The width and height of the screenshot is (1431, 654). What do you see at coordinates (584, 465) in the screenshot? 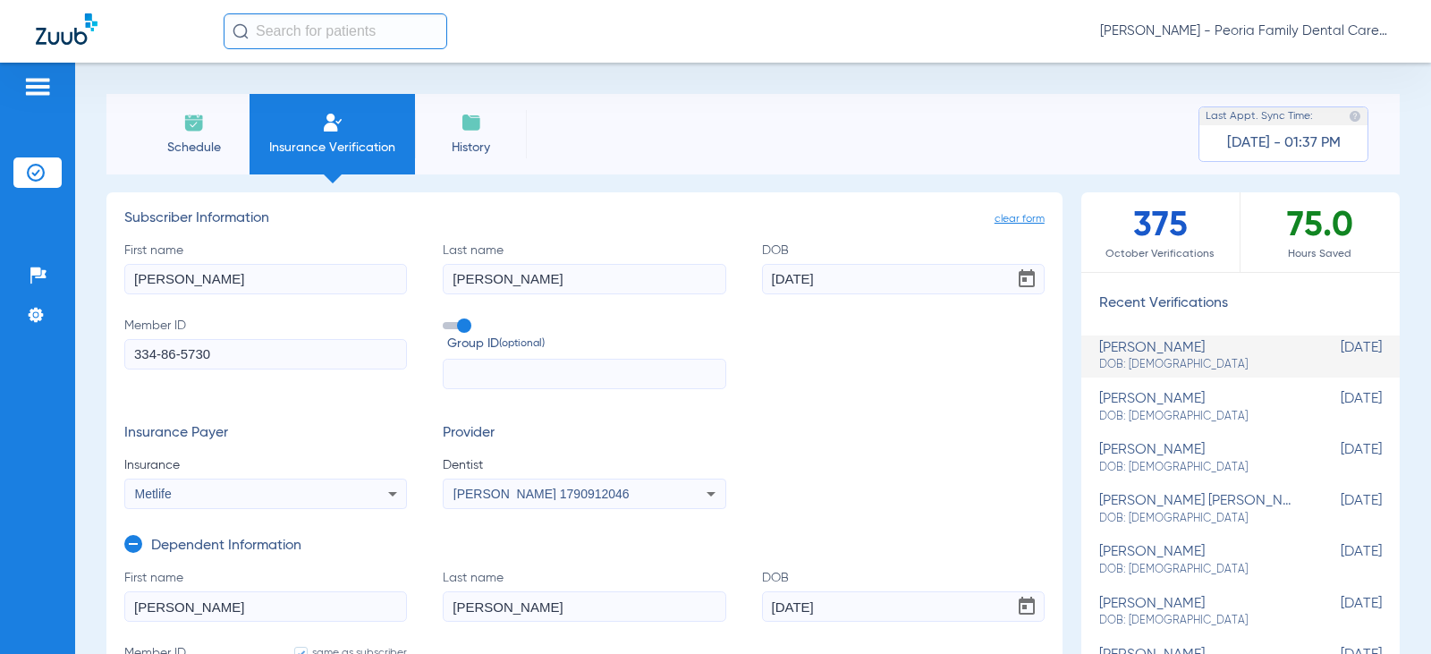
I see `span: Dentist` at bounding box center [584, 465].